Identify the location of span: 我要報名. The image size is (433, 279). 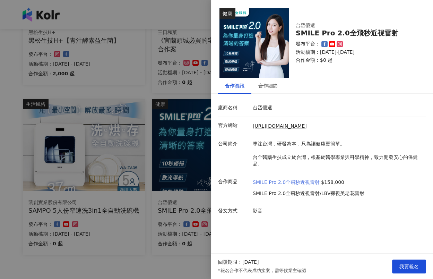
(409, 266).